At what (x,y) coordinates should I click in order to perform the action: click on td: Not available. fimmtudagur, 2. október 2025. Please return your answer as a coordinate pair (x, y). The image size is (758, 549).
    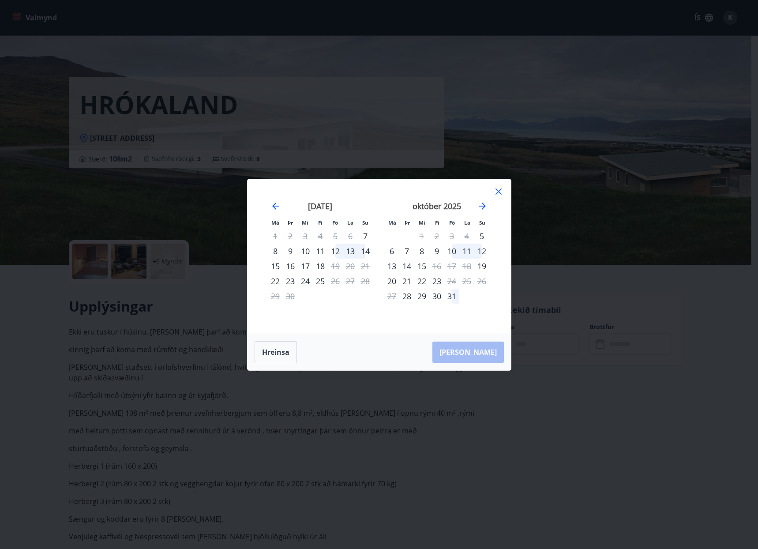
    Looking at the image, I should click on (437, 236).